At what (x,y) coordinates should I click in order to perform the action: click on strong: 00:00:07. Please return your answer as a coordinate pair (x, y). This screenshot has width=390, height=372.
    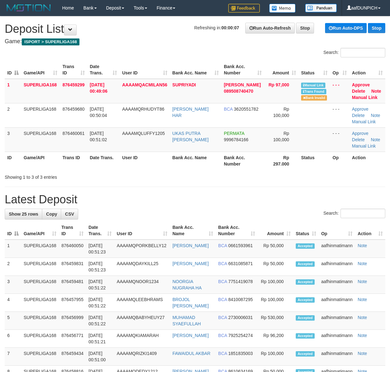
    Looking at the image, I should click on (230, 28).